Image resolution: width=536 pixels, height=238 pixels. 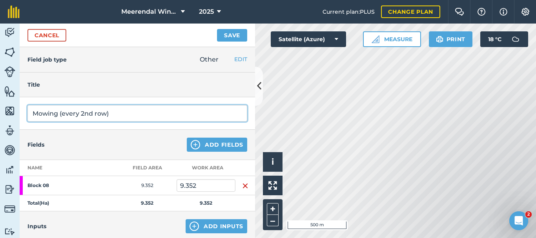 What do you see at coordinates (150, 12) in the screenshot?
I see `span: Meerendal Wine Estate` at bounding box center [150, 12].